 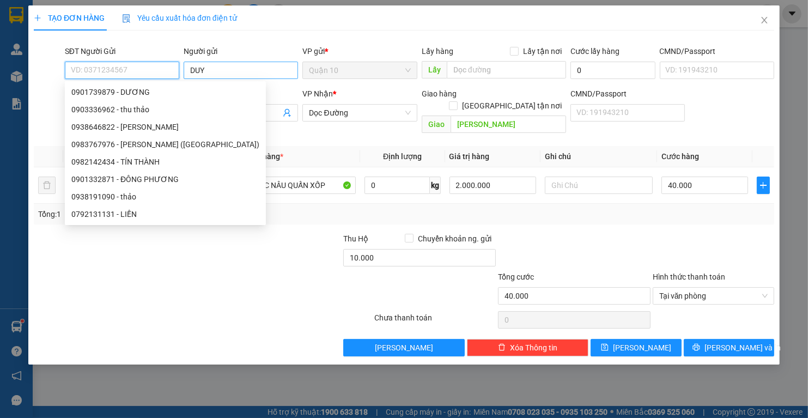 What do you see at coordinates (108, 9) in the screenshot?
I see `span: 16:30` at bounding box center [108, 9].